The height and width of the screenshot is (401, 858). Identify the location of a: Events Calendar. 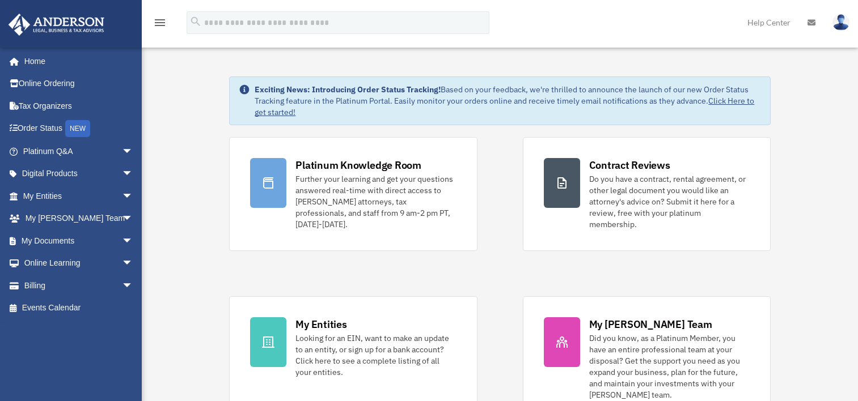
(79, 308).